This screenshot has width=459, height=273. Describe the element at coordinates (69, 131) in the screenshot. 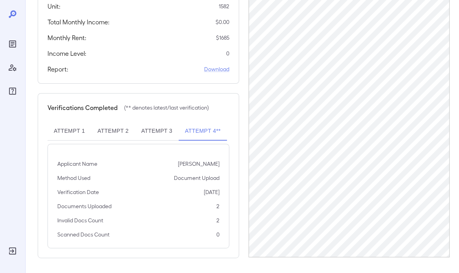

I see `button: Attempt 1` at that location.